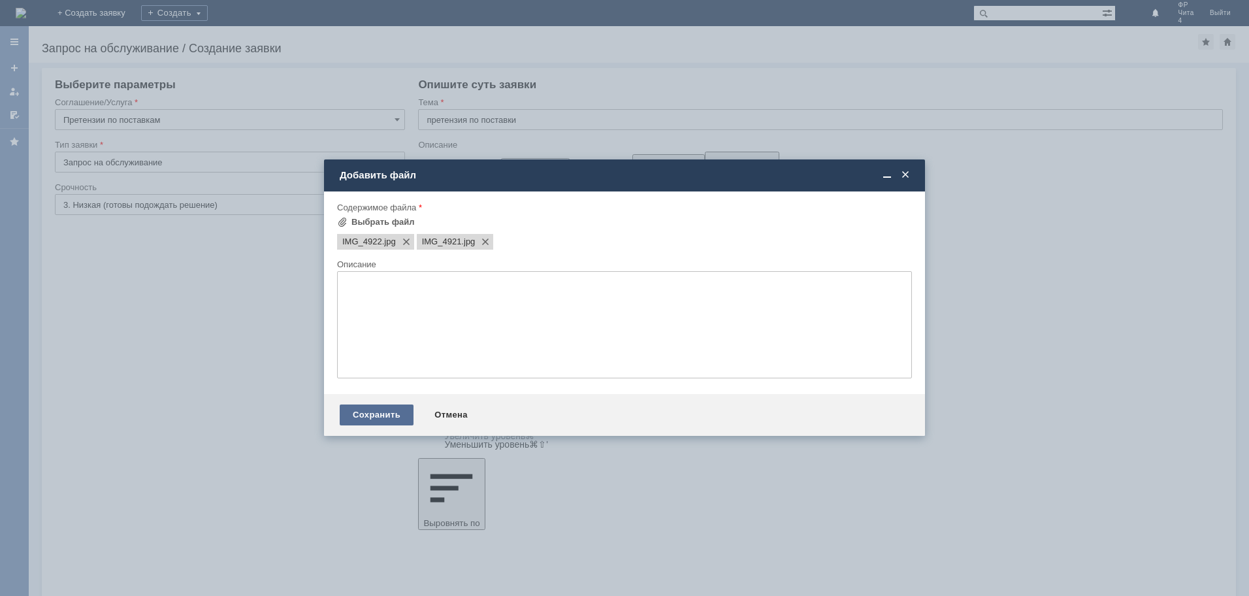 Image resolution: width=1249 pixels, height=596 pixels. Describe the element at coordinates (626, 175) in the screenshot. I see `div: Добавить файл` at that location.